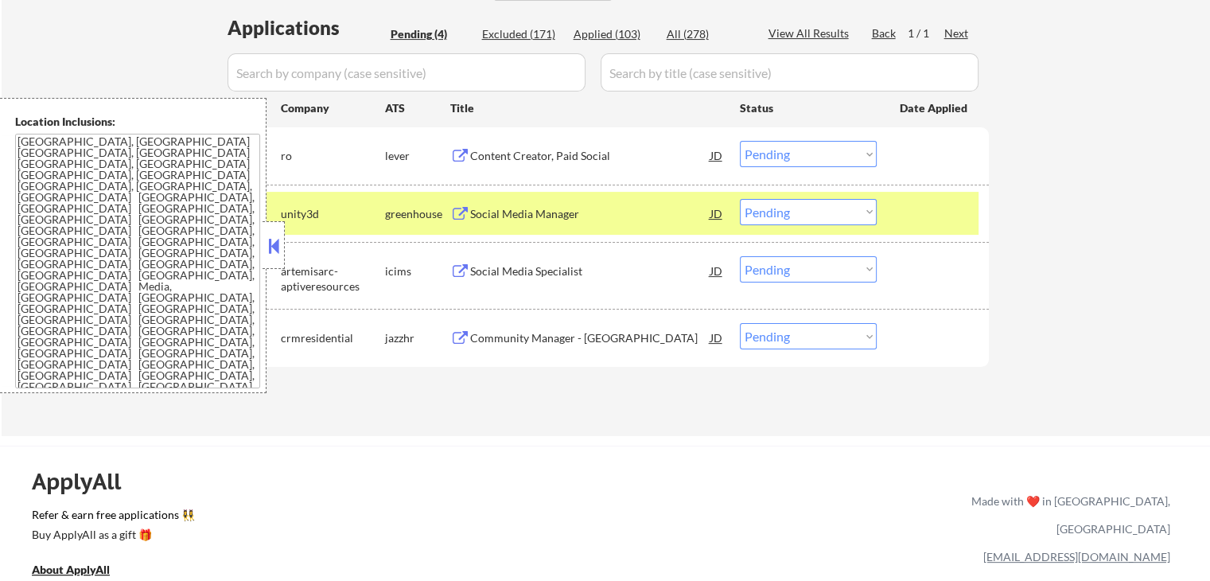 This screenshot has height=581, width=1210. Describe the element at coordinates (430, 34) in the screenshot. I see `div: Pending (4)` at that location.